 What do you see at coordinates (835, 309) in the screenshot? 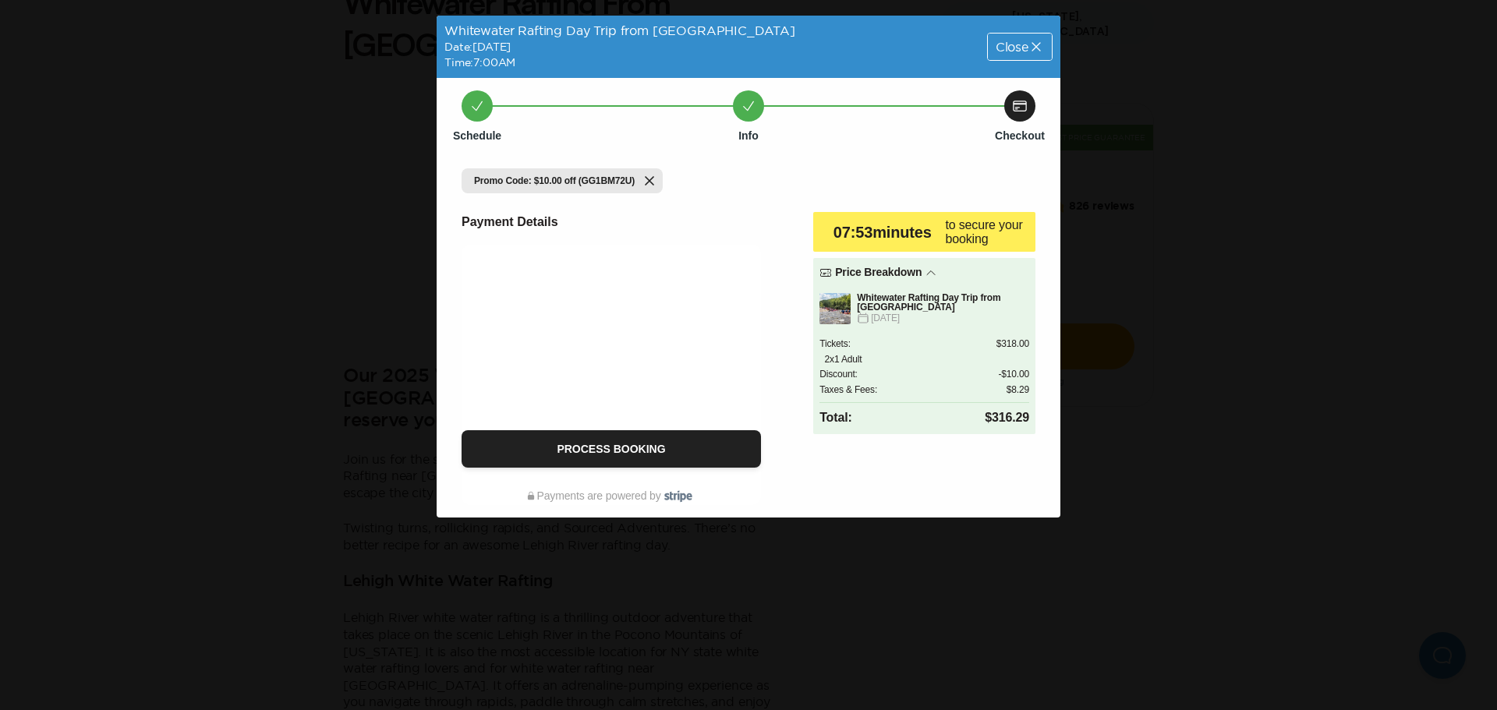
I see `img: whitewater-rafting.jpeg` at bounding box center [835, 309].